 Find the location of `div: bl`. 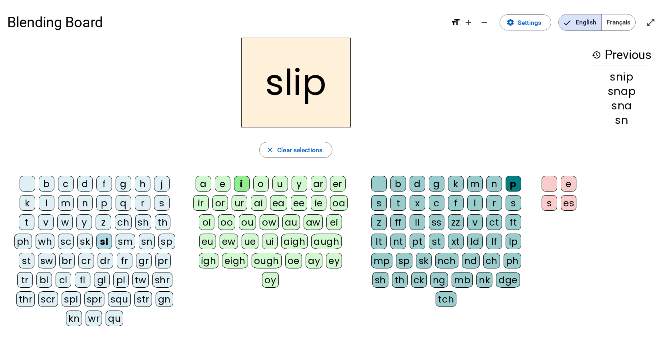

div: bl is located at coordinates (44, 279).